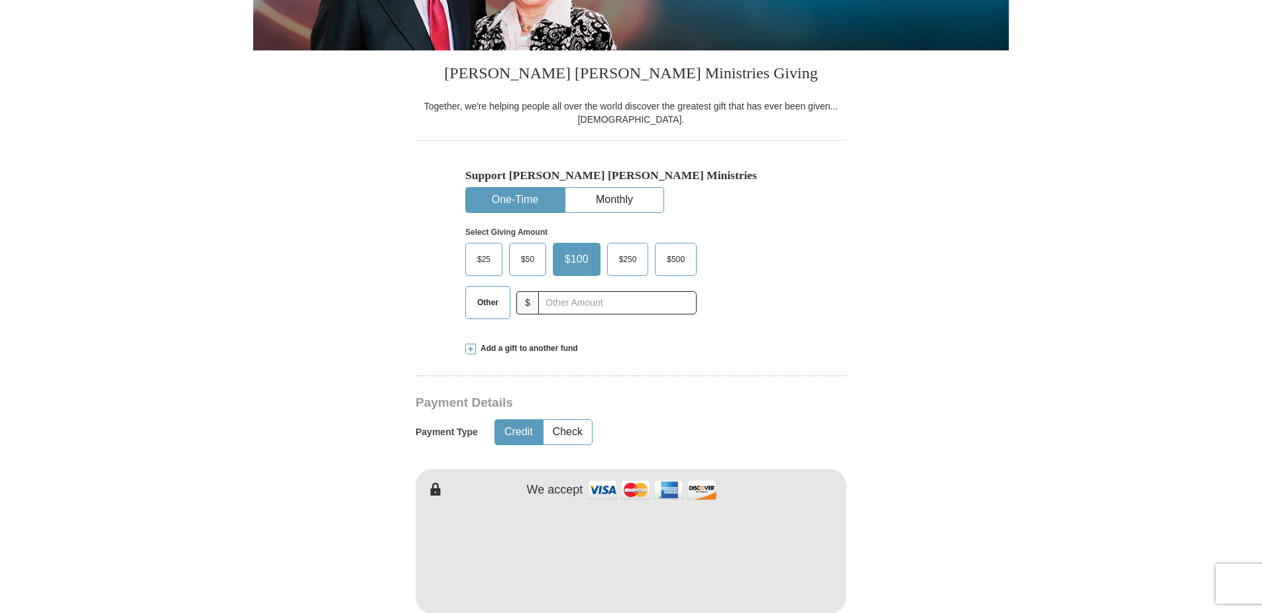 This screenshot has height=613, width=1262. I want to click on span: $250, so click(628, 259).